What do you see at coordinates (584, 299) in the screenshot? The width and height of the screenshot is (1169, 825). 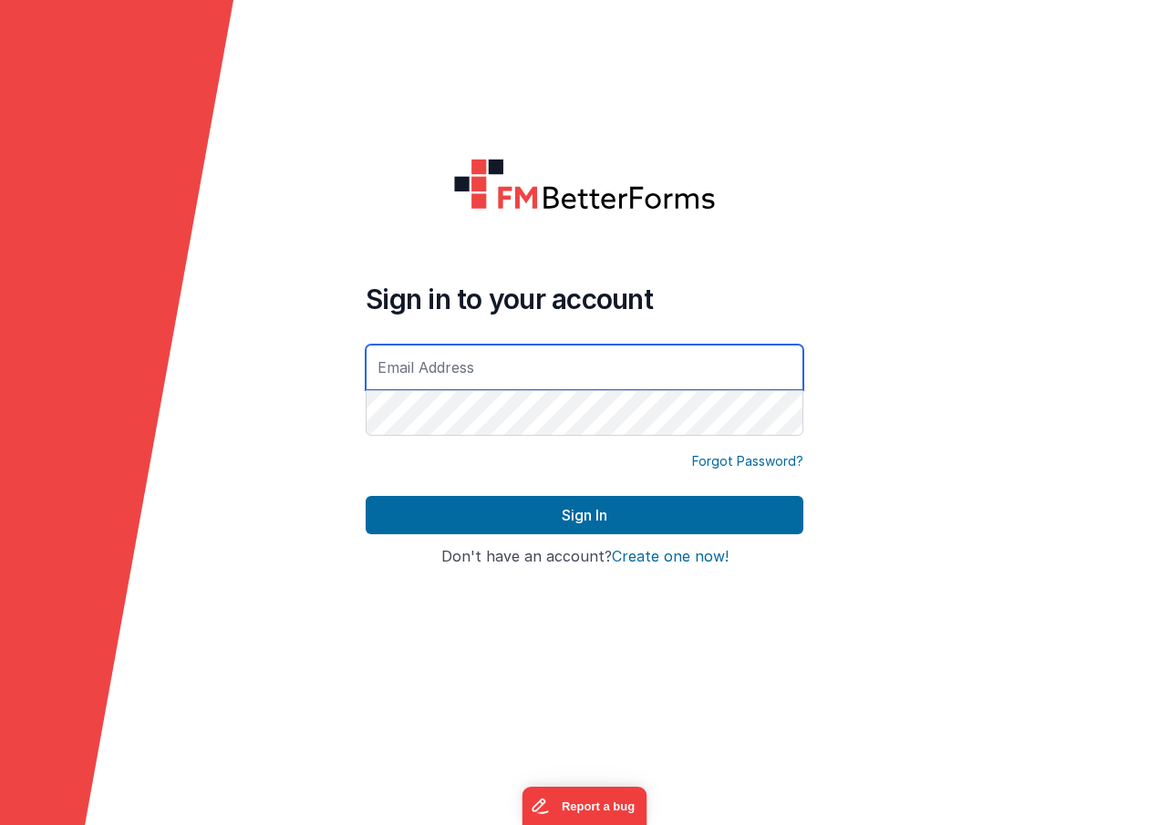 I see `h4: Sign in to your account` at bounding box center [584, 299].